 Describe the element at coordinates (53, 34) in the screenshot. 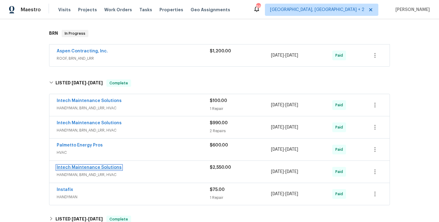

I see `h6: BRN` at that location.